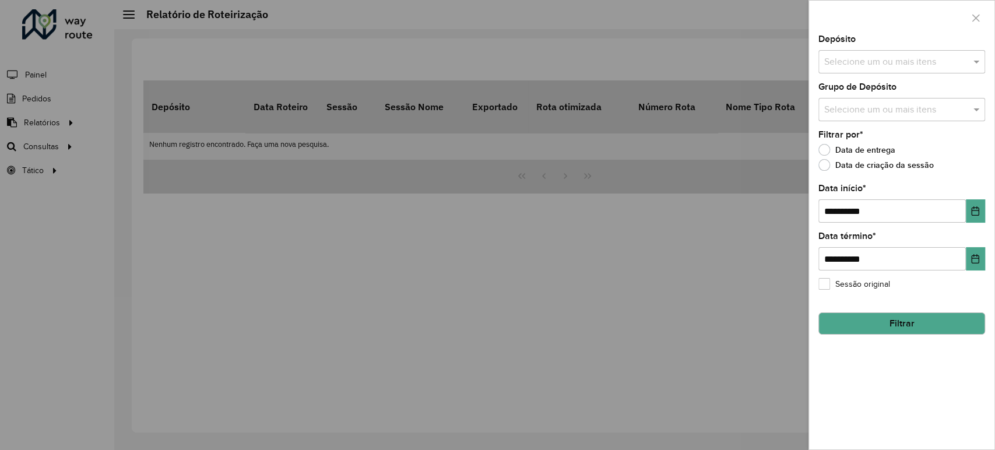 The width and height of the screenshot is (995, 450). Describe the element at coordinates (854, 284) in the screenshot. I see `label: Sessão original` at that location.